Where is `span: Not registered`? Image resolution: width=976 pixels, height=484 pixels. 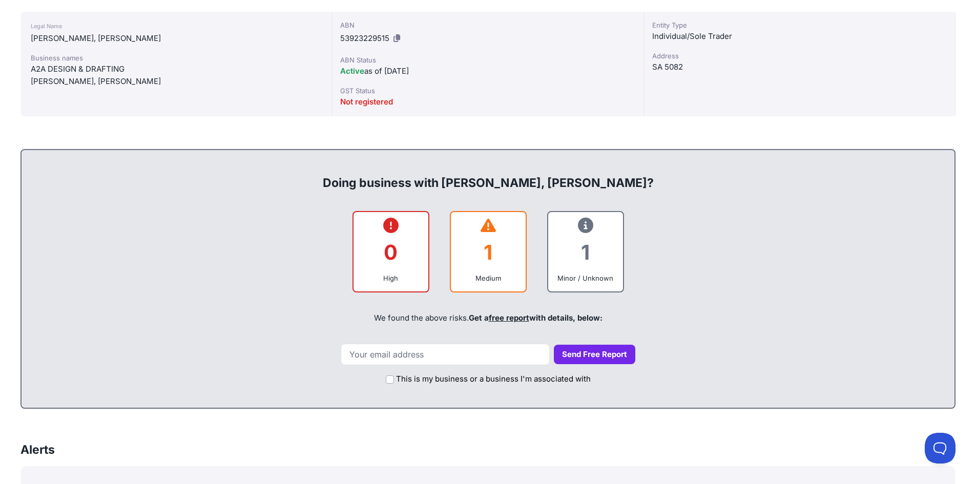
span: Not registered is located at coordinates (366, 101).